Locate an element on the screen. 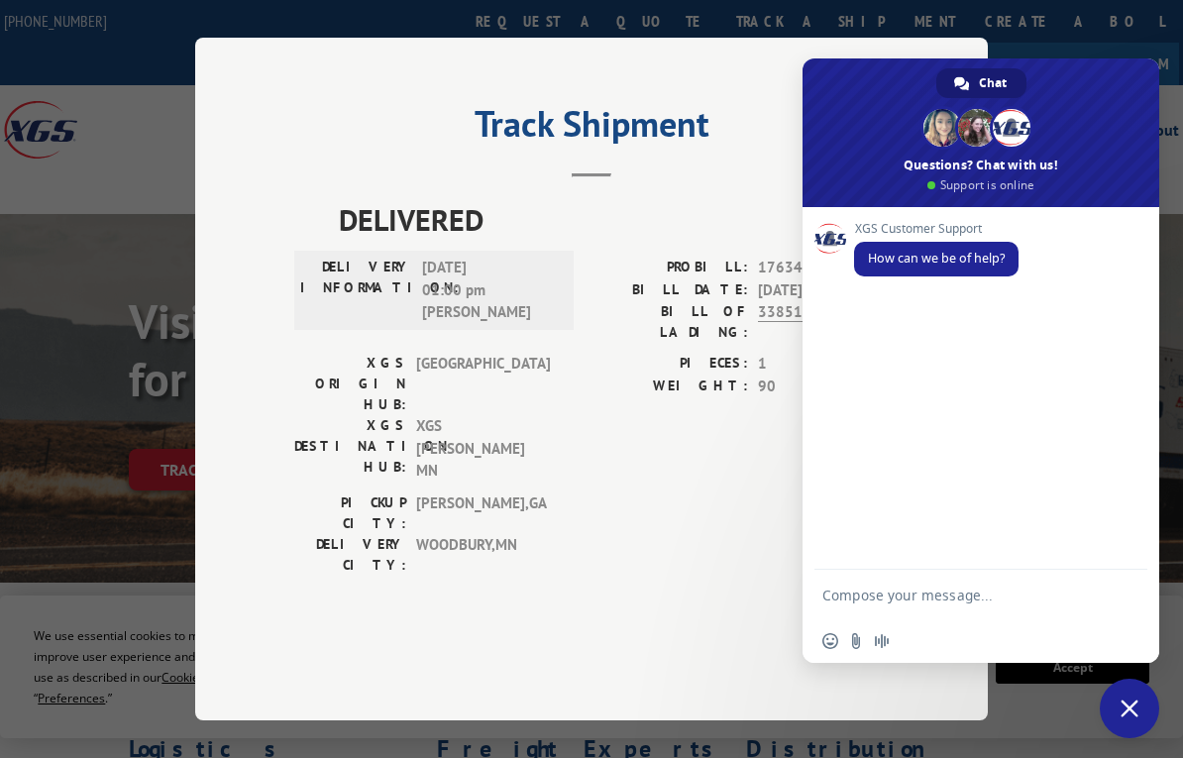 The image size is (1183, 758). h2: Track Shipment is located at coordinates (591, 129).